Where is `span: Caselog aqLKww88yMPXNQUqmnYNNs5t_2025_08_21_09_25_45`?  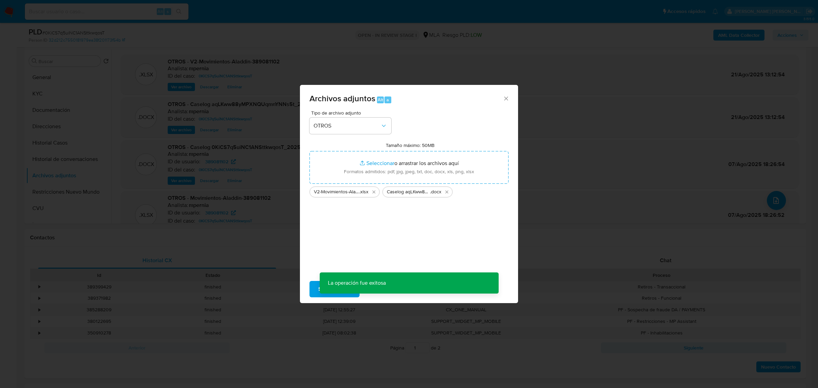 span: Caselog aqLKww88yMPXNQUqmnYNNs5t_2025_08_21_09_25_45 is located at coordinates (408, 192).